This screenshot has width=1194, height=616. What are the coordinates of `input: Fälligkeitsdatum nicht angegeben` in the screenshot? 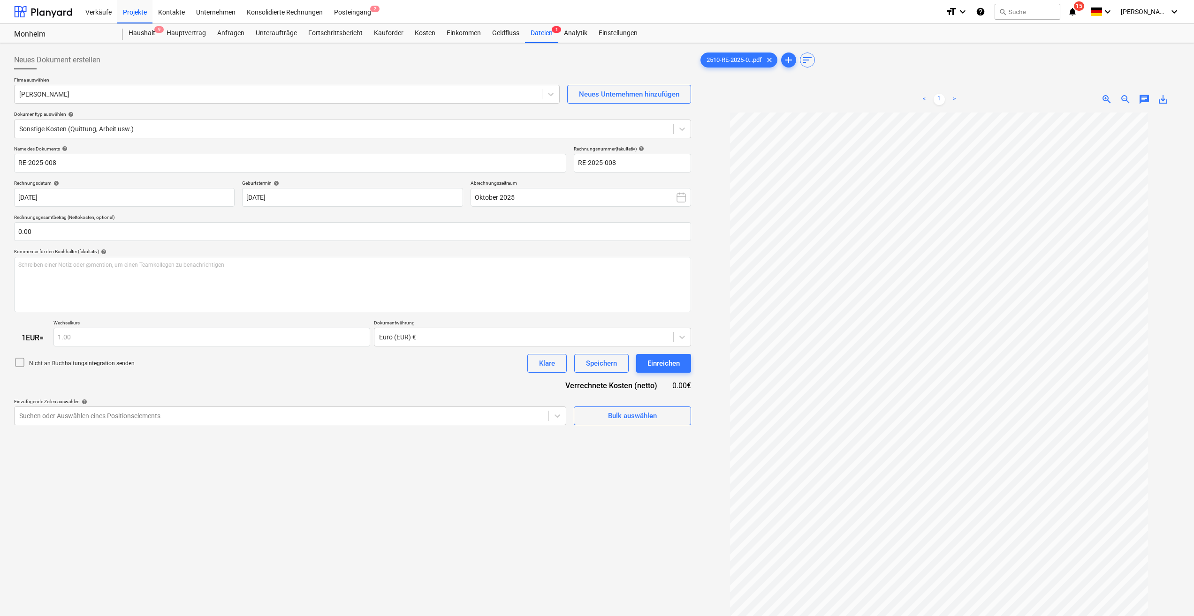 It's located at (352, 197).